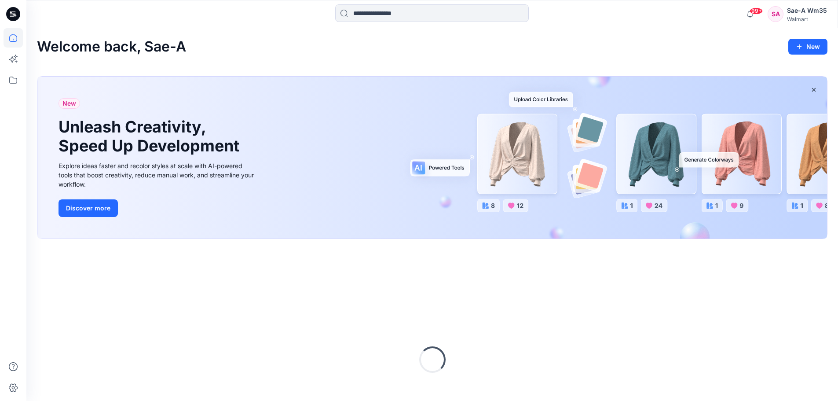  I want to click on a: Discover more, so click(157, 208).